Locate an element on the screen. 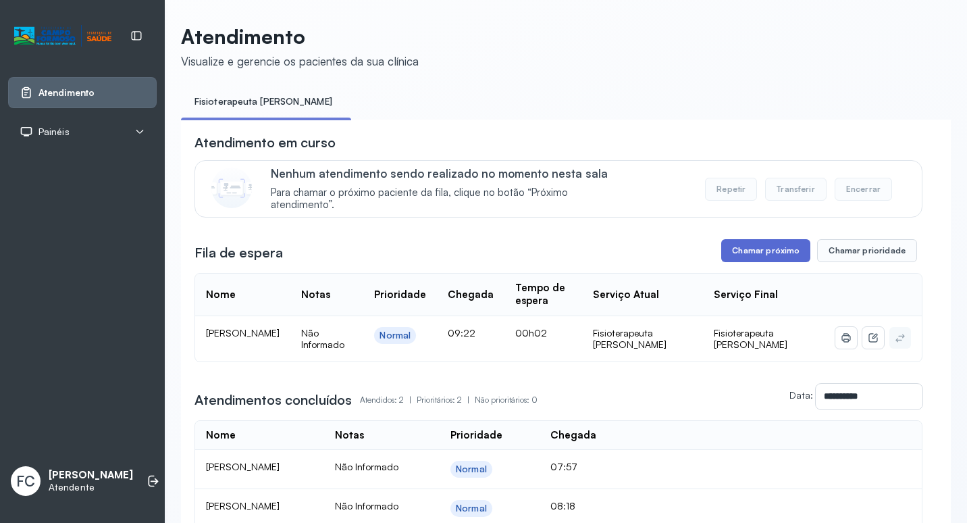 The image size is (967, 523). button: Chamar próximo is located at coordinates (766, 251).